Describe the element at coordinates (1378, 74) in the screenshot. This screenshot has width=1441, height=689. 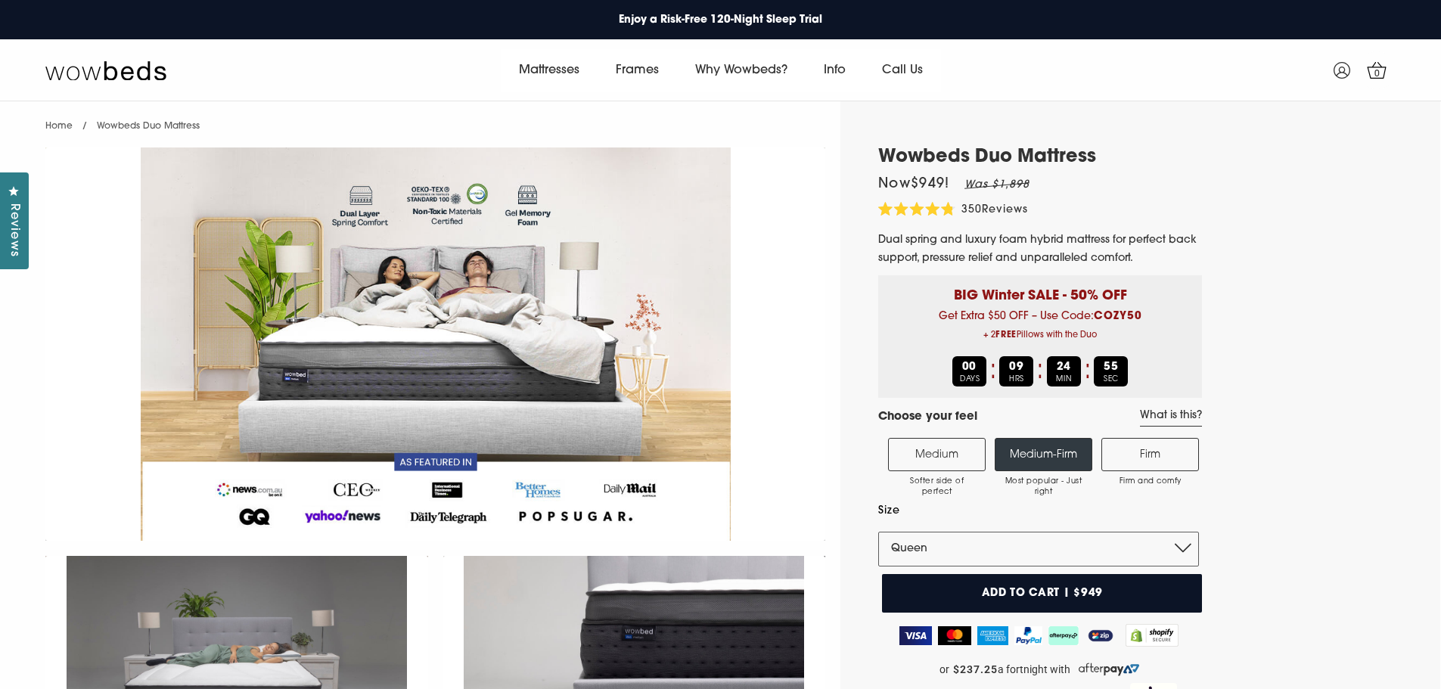
I see `span: 0` at that location.